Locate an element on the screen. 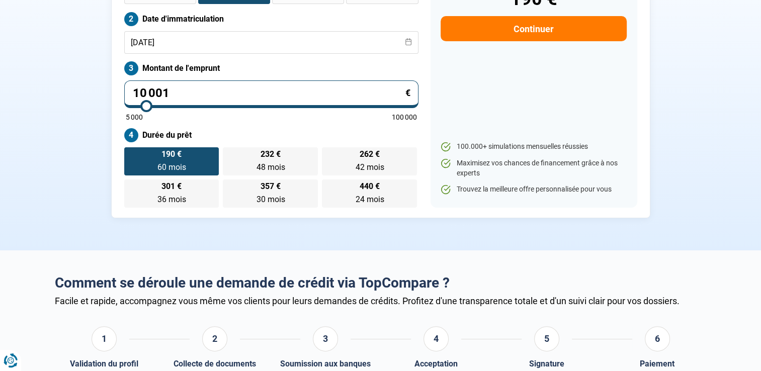  li: 100.000+ simulations mensuelles réussies is located at coordinates (533, 147).